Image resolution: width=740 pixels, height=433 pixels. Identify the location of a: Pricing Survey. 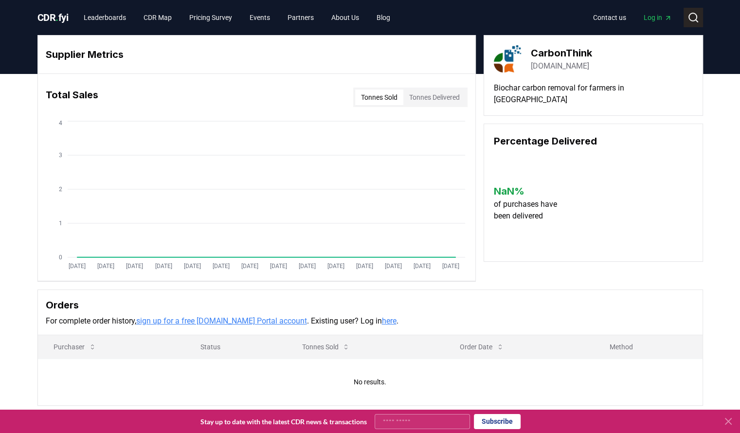
(211, 18).